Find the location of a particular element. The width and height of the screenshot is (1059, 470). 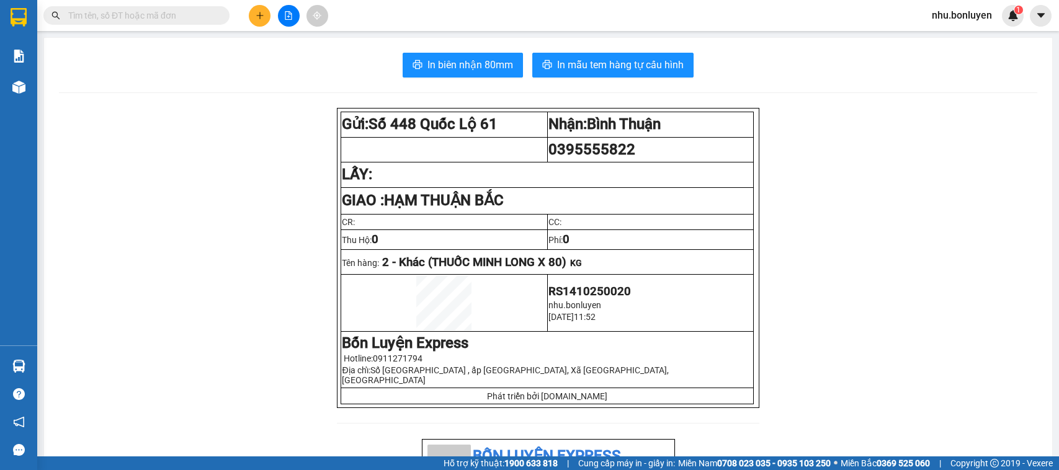

span: message is located at coordinates (19, 450).